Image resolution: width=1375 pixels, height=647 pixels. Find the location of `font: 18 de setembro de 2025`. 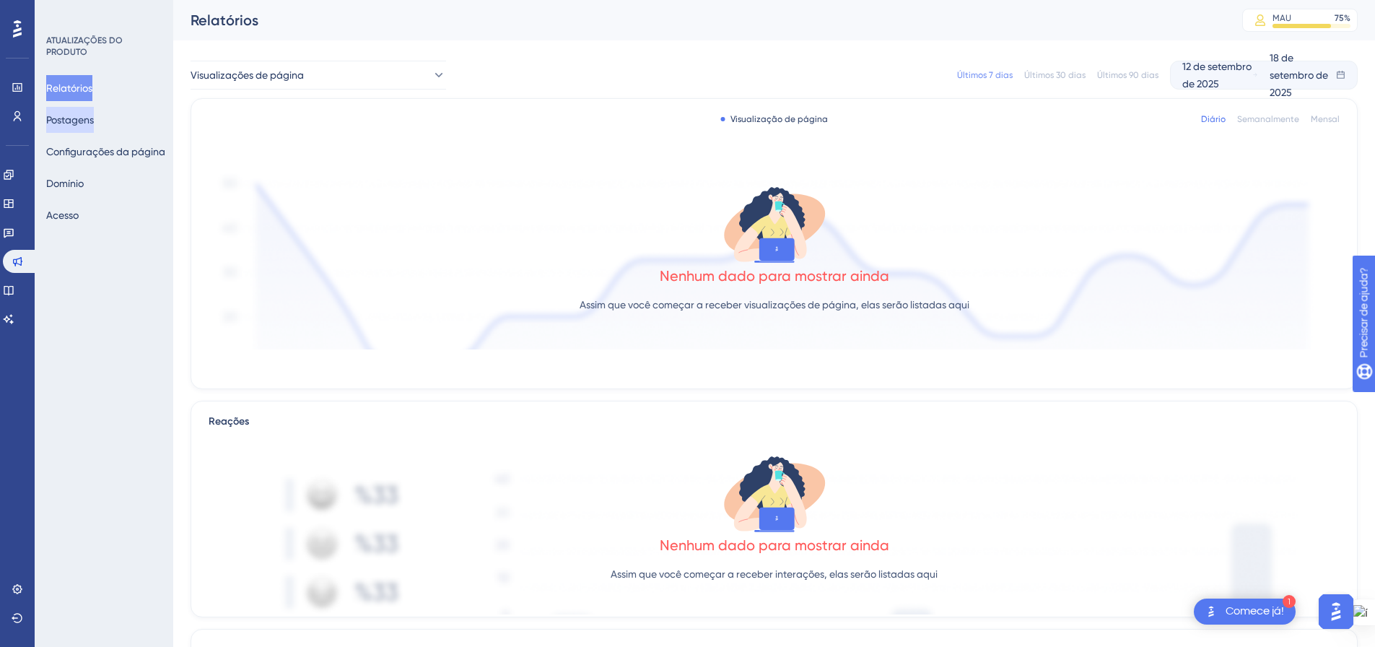

font: 18 de setembro de 2025 is located at coordinates (1299, 75).